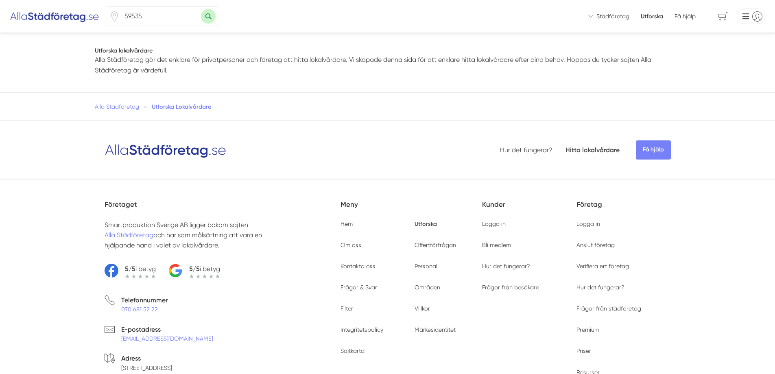 The width and height of the screenshot is (775, 374). I want to click on h5: Företag, so click(624, 209).